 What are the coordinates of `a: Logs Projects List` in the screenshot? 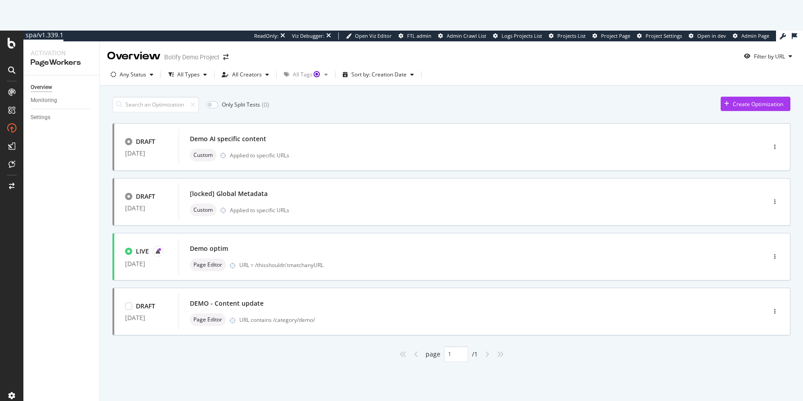 It's located at (517, 36).